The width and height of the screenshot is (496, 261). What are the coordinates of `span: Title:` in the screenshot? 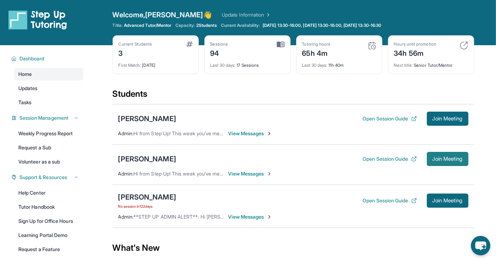 It's located at (117, 25).